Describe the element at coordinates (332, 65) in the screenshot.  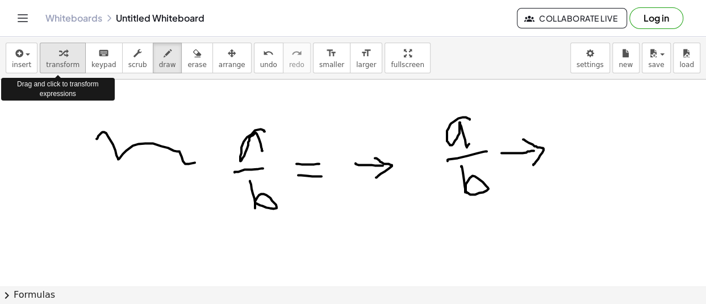
I see `span: smaller` at that location.